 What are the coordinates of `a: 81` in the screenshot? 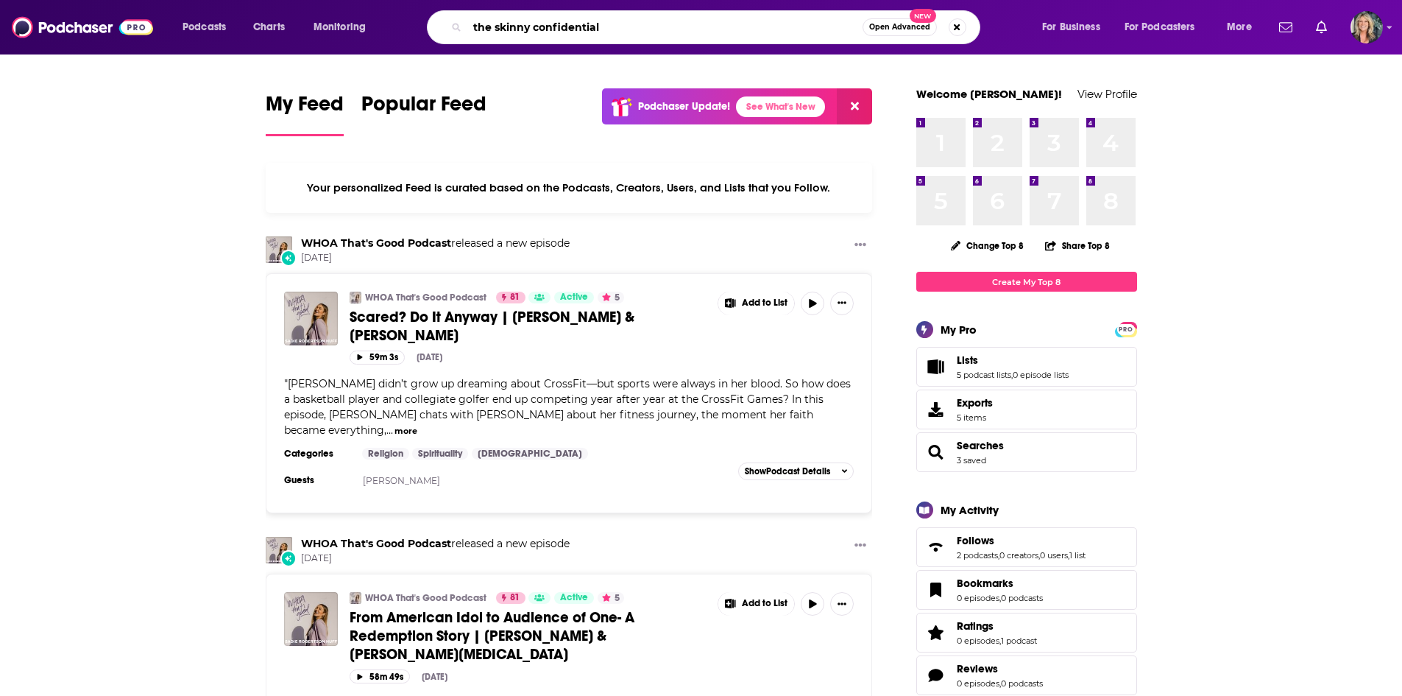 It's located at (511, 297).